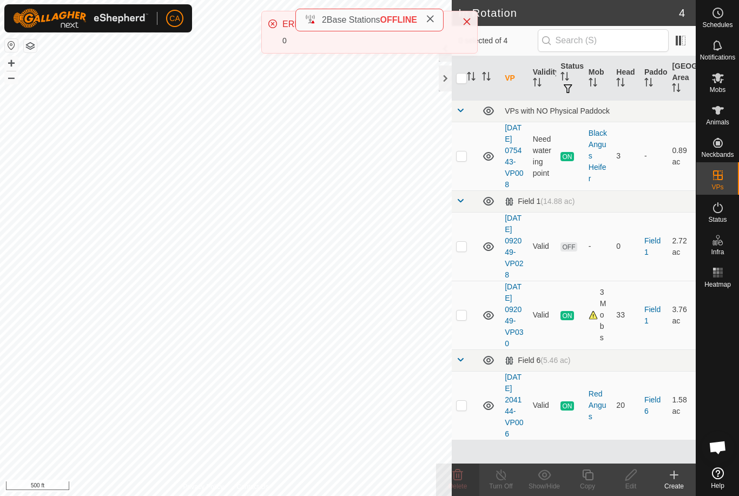 The image size is (739, 496). I want to click on span: Heatmap, so click(717, 284).